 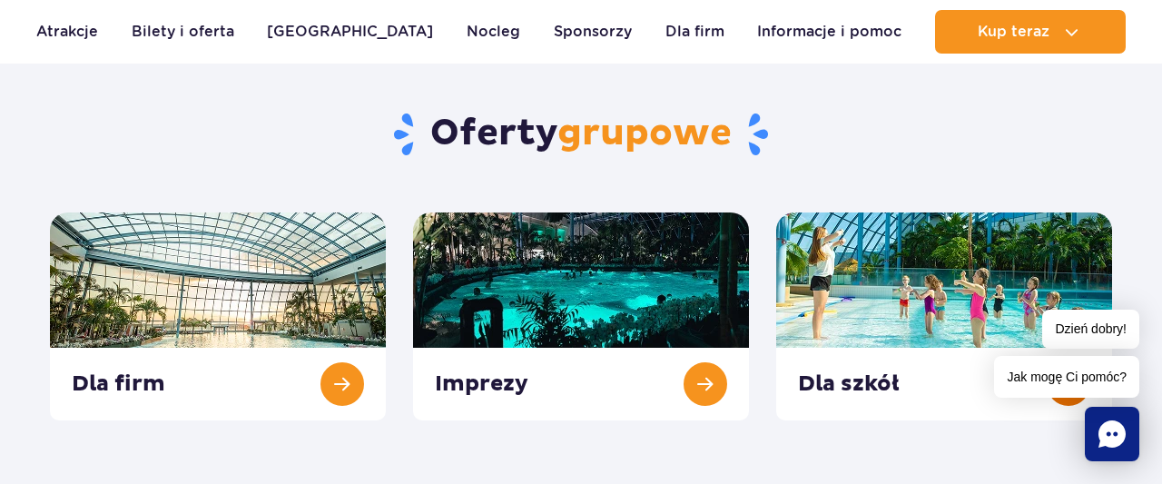 I want to click on span: Dzień dobry!, so click(x=1091, y=329).